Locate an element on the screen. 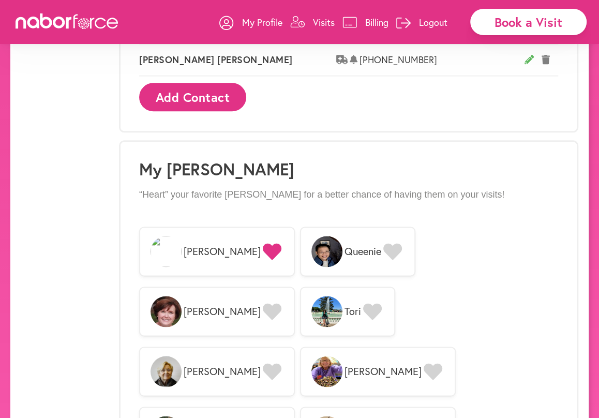  button: Add Contact is located at coordinates (192, 97).